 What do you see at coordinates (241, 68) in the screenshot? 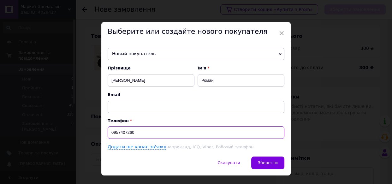
I see `span: Ім'я` at bounding box center [241, 68].